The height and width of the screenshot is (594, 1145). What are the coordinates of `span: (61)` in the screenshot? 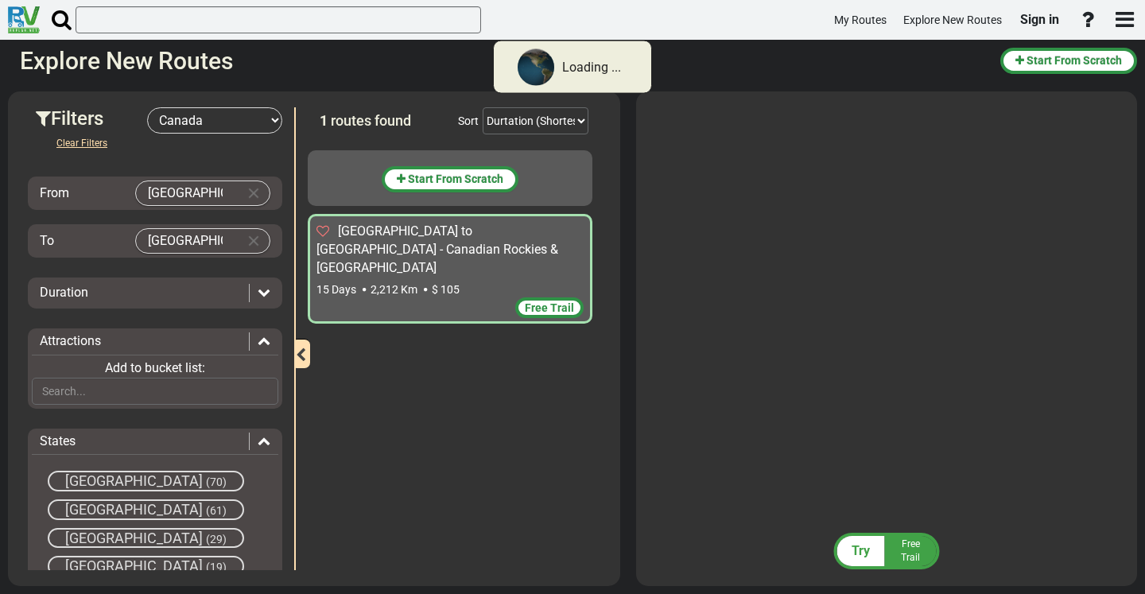 It's located at (216, 510).